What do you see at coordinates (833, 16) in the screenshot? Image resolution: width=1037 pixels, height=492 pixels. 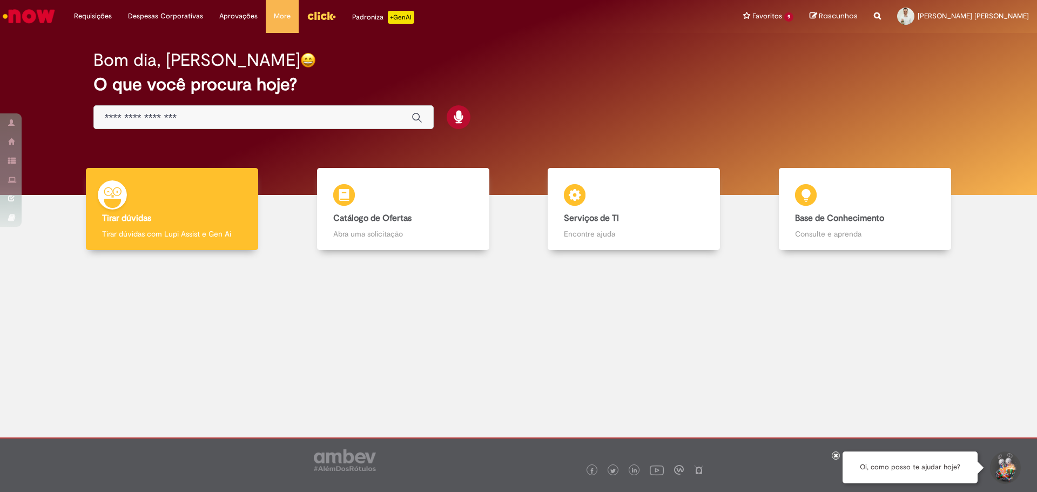 I see `a: Rascunhos` at bounding box center [833, 16].